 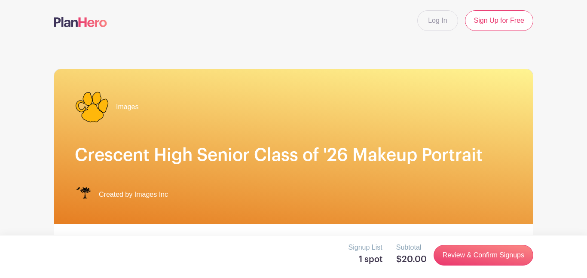 I want to click on h5: $20.00, so click(x=411, y=259).